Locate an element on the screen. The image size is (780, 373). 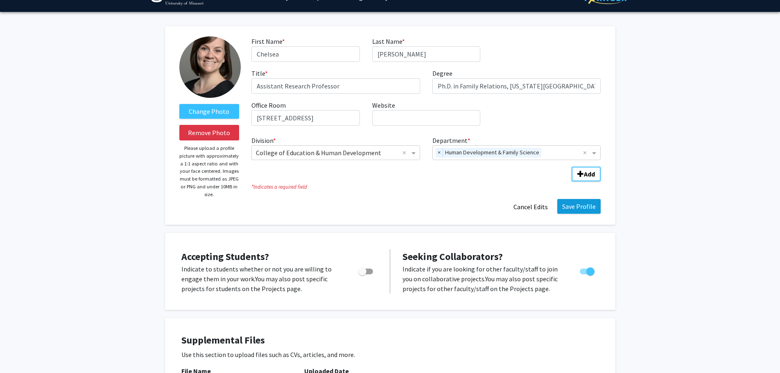
p: Indicate if you are looking for other faculty/staff to join you on collaborative projects. You ma... is located at coordinates (483, 279).